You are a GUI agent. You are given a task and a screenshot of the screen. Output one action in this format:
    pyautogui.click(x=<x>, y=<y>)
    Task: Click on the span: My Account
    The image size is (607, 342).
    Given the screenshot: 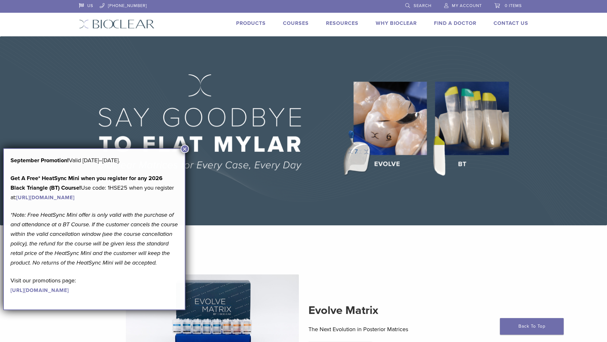 What is the action you would take?
    pyautogui.click(x=467, y=6)
    